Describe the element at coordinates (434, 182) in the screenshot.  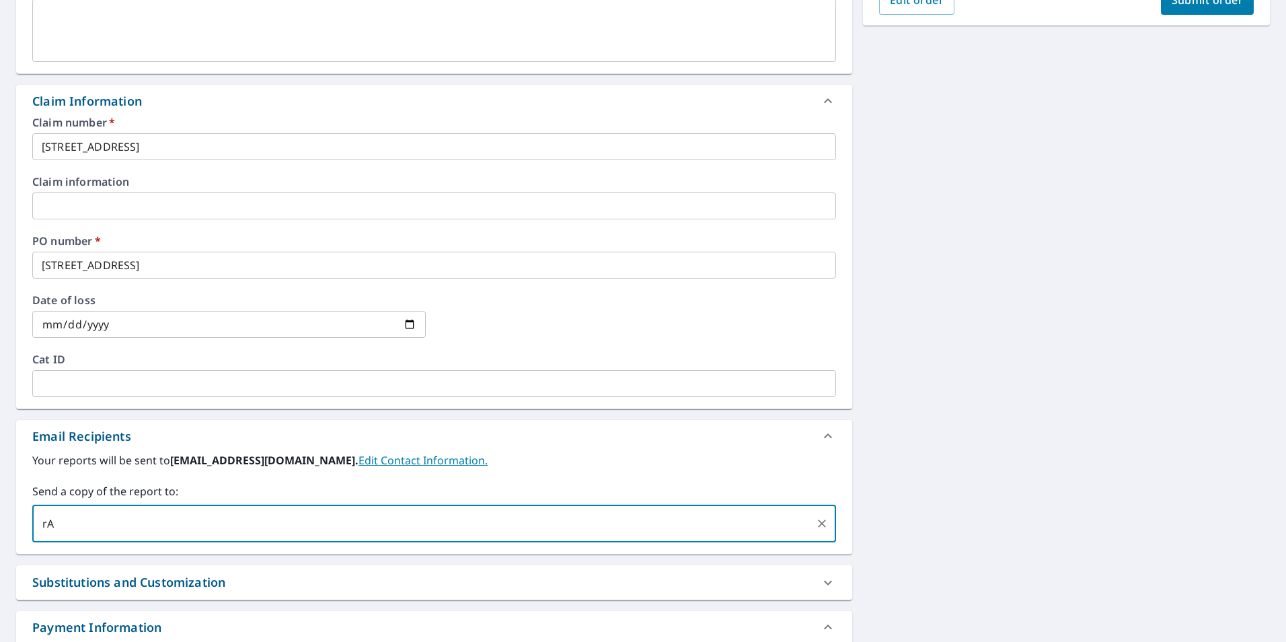
I see `label: Claim information` at that location.